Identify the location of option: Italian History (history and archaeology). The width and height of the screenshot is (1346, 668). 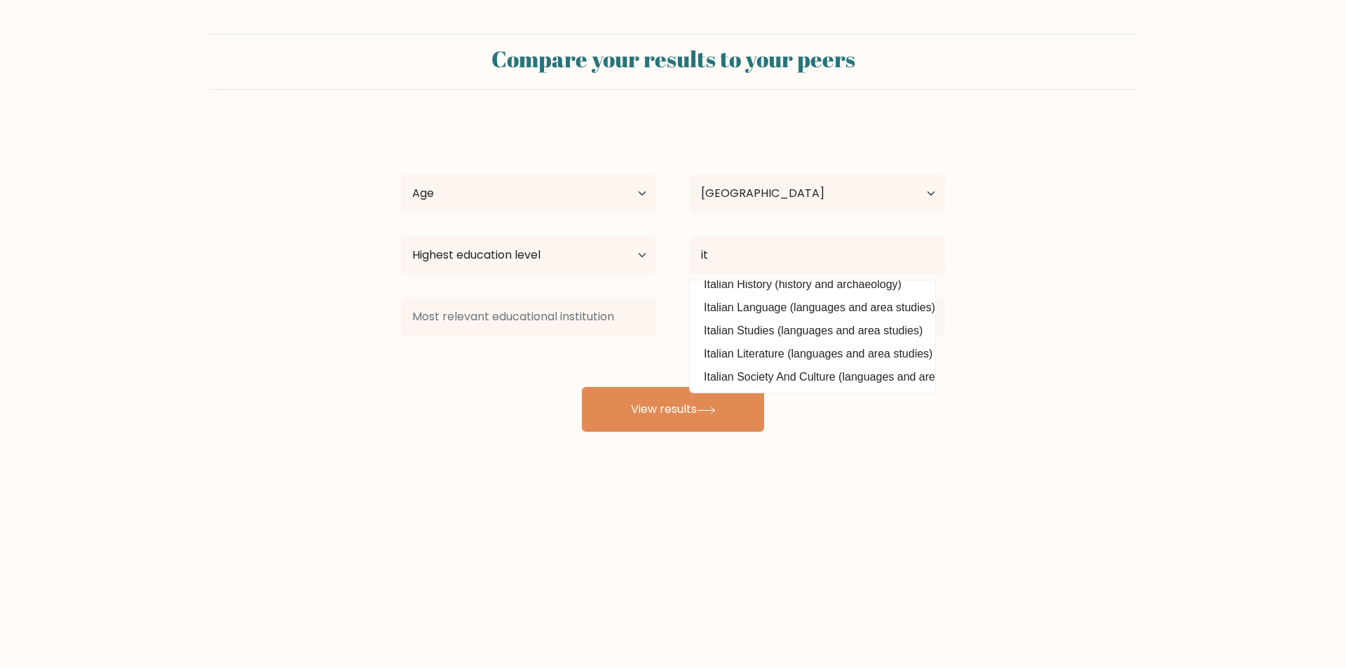
(813, 285).